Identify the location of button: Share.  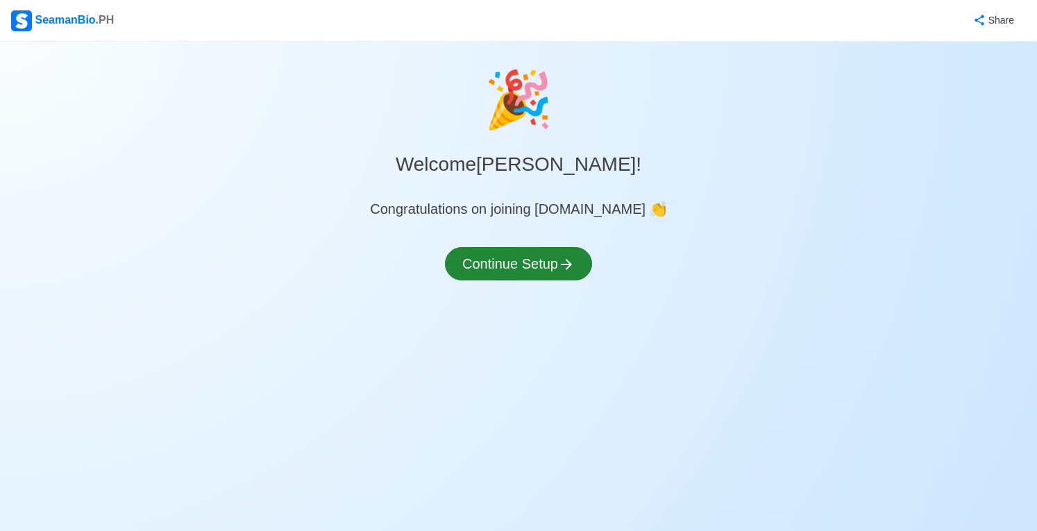
(993, 20).